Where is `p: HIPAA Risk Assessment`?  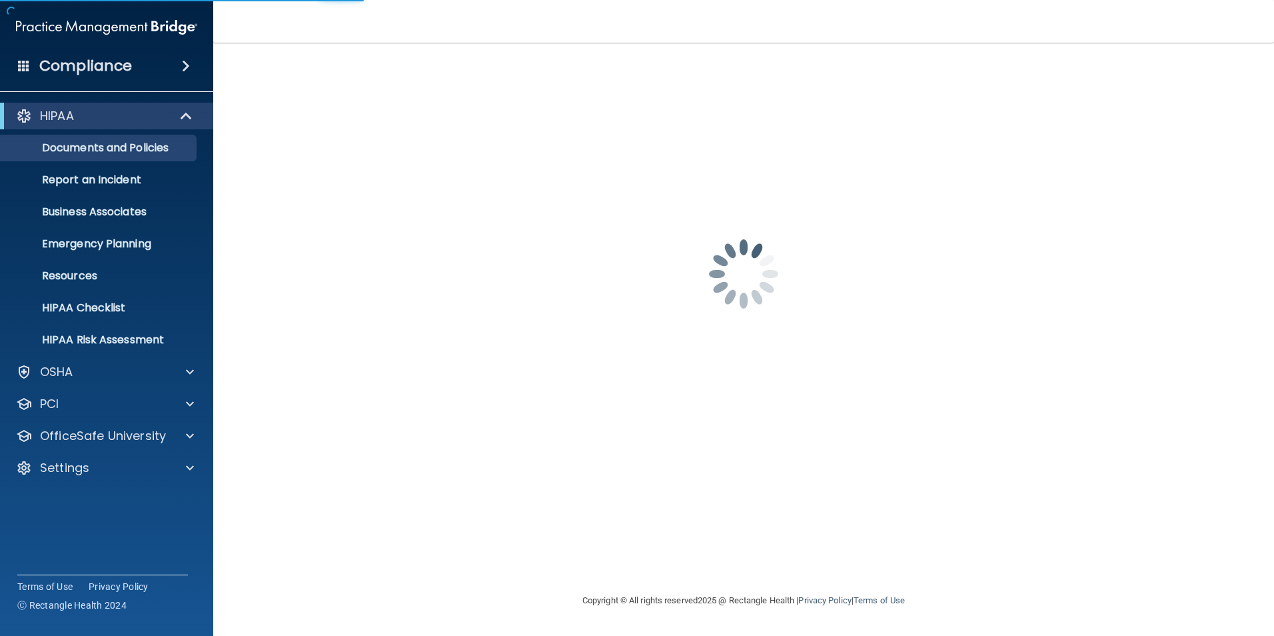 p: HIPAA Risk Assessment is located at coordinates (99, 340).